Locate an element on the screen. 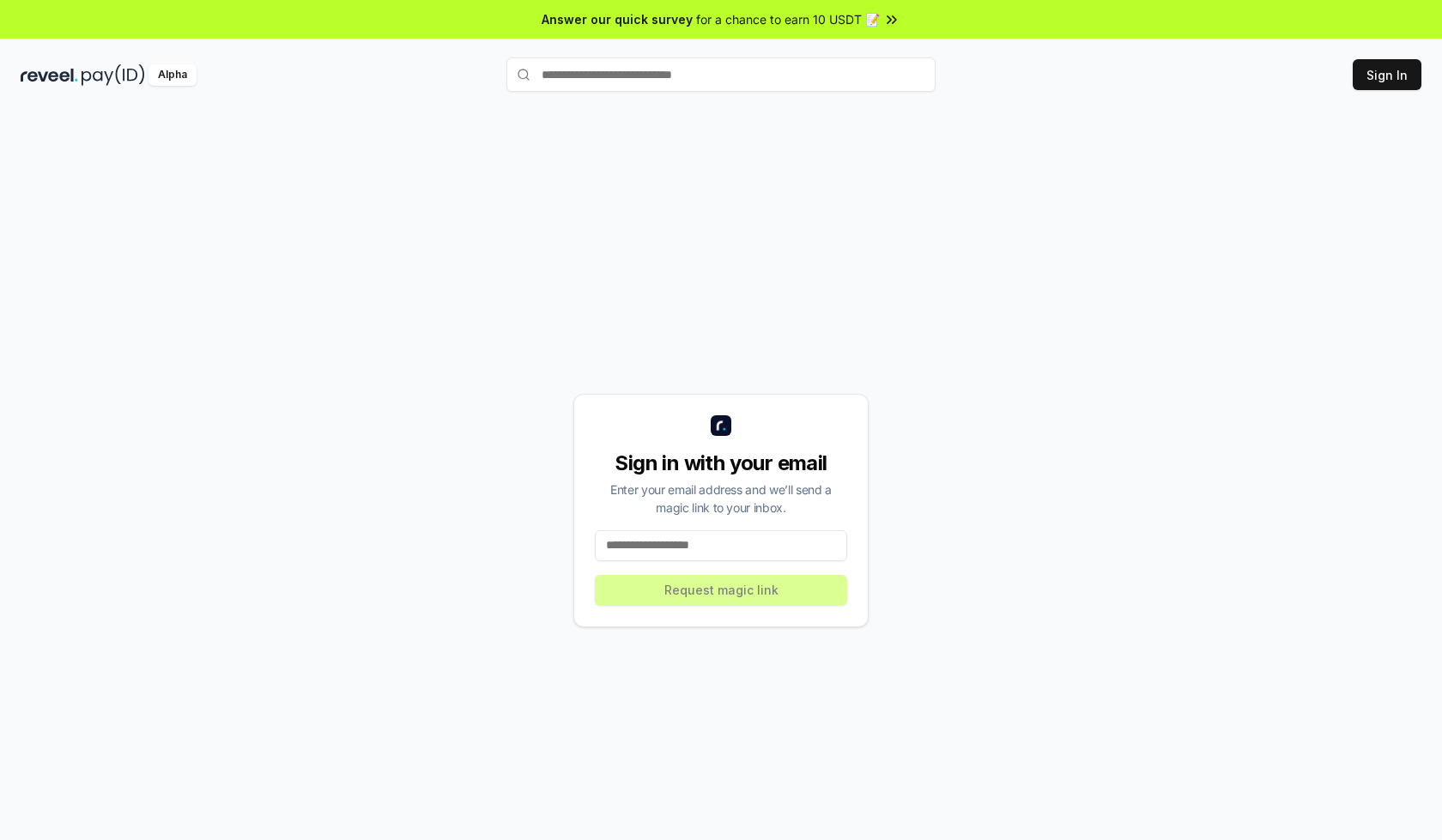  span: Answer our quick survey is located at coordinates (617, 19).